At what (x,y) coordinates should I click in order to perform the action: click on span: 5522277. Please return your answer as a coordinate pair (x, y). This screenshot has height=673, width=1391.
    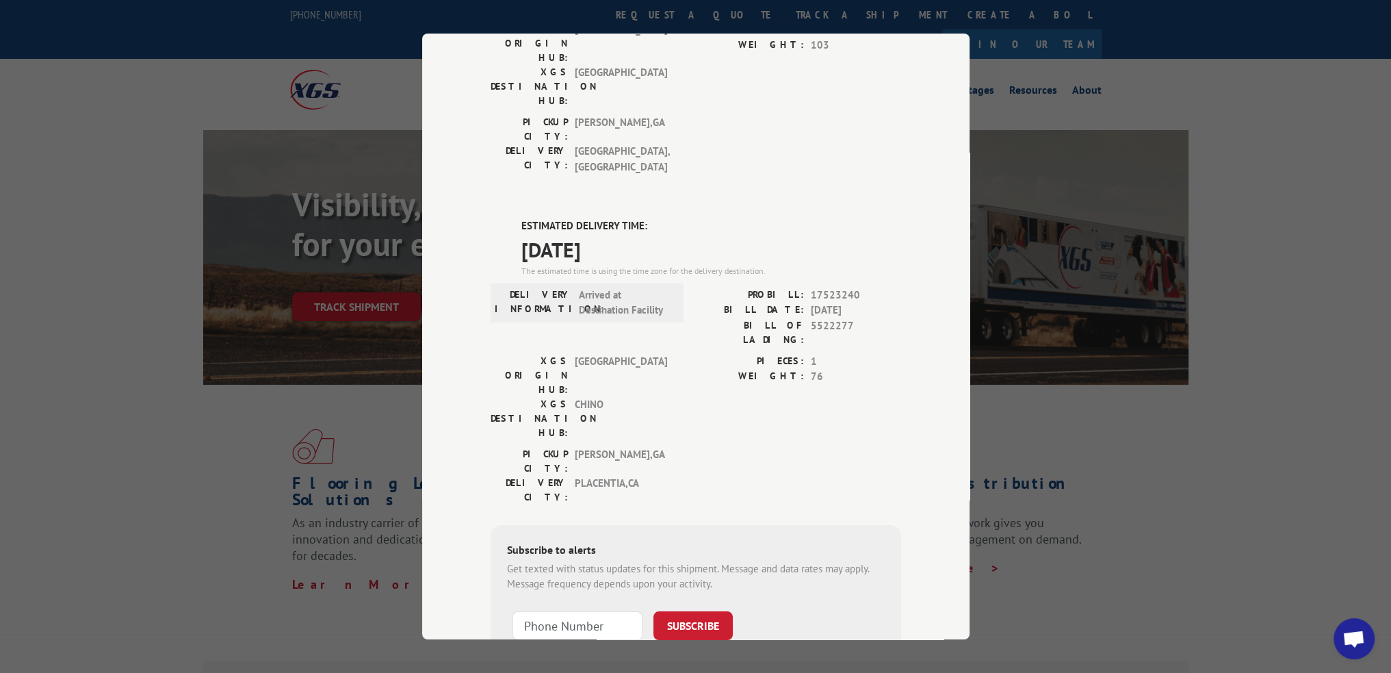
    Looking at the image, I should click on (856, 333).